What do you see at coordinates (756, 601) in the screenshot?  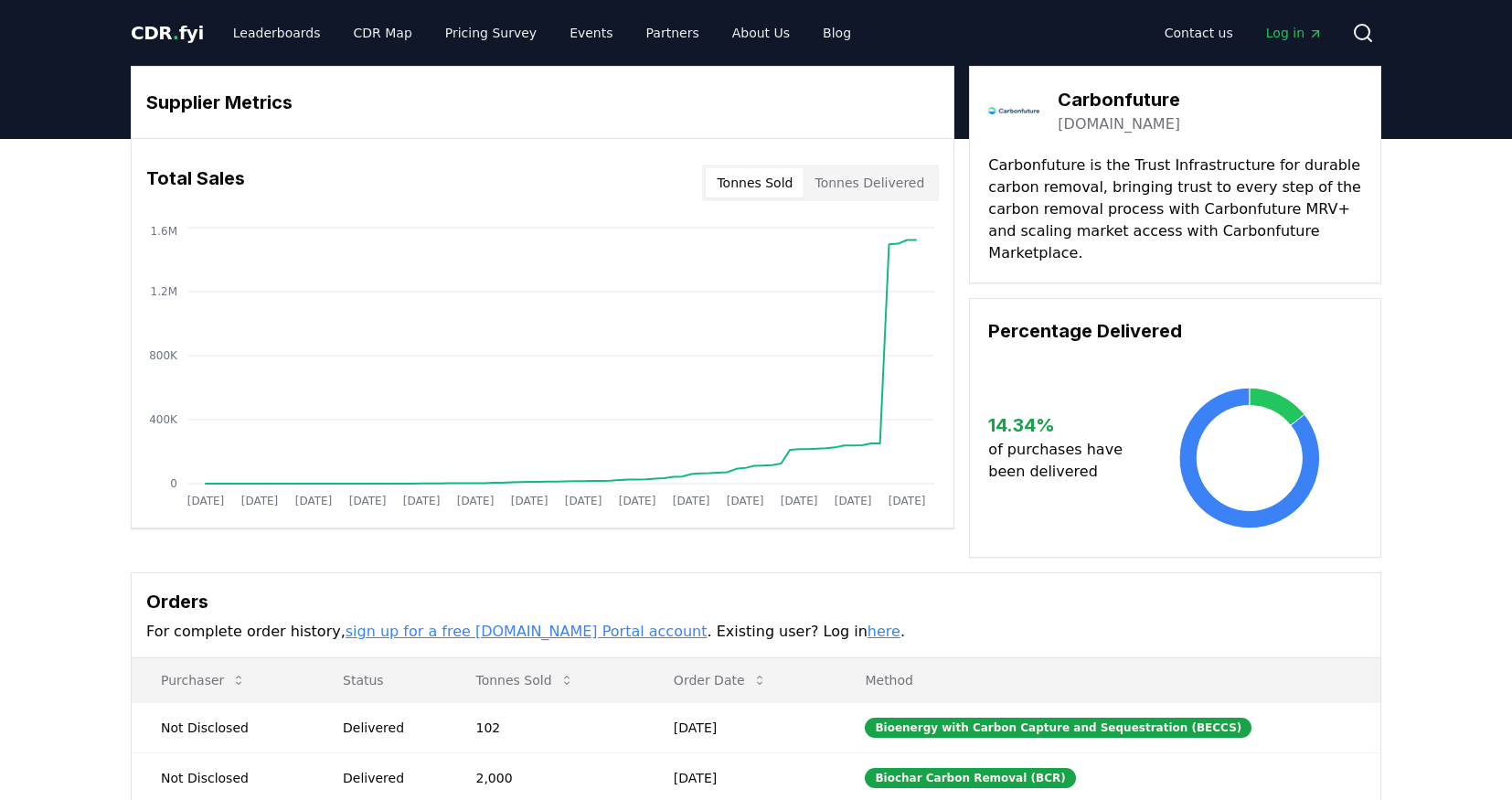 I see `h3: Orders` at bounding box center [756, 601].